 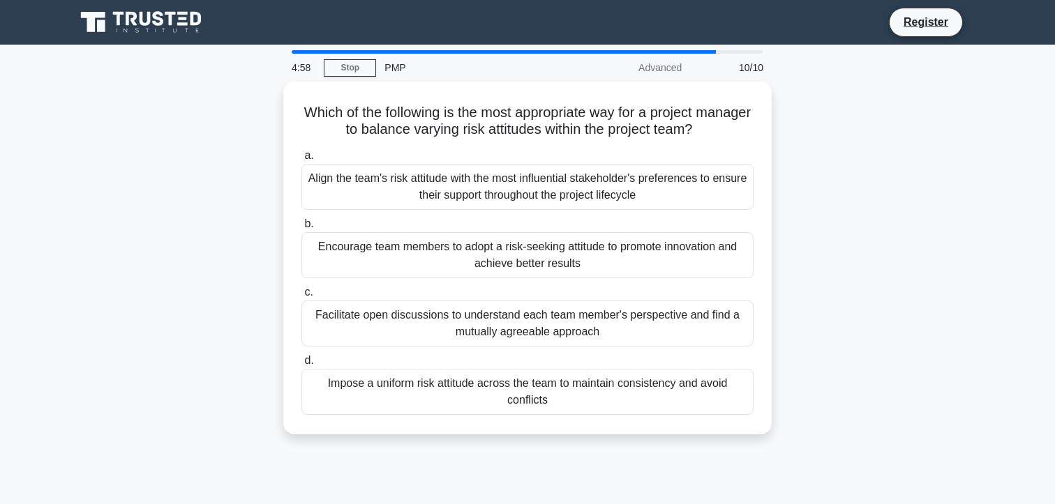 I want to click on span: c., so click(x=308, y=292).